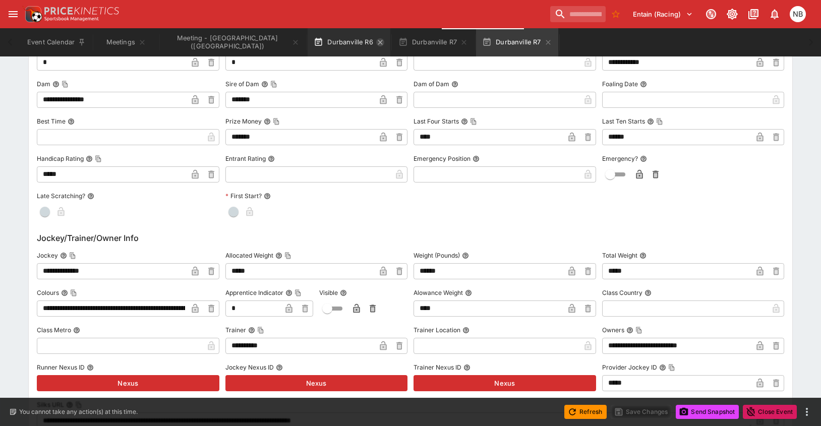 This screenshot has width=821, height=426. Describe the element at coordinates (48, 292) in the screenshot. I see `p: Colours` at that location.